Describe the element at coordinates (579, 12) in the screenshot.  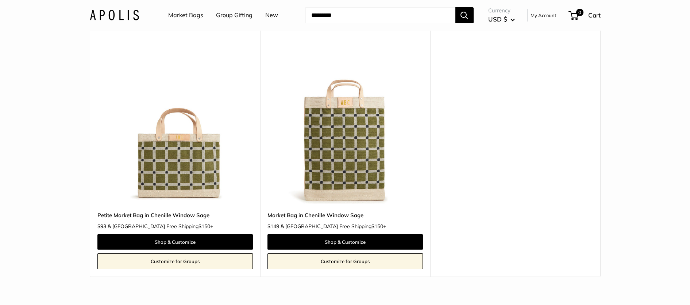
I see `span: 0` at that location.